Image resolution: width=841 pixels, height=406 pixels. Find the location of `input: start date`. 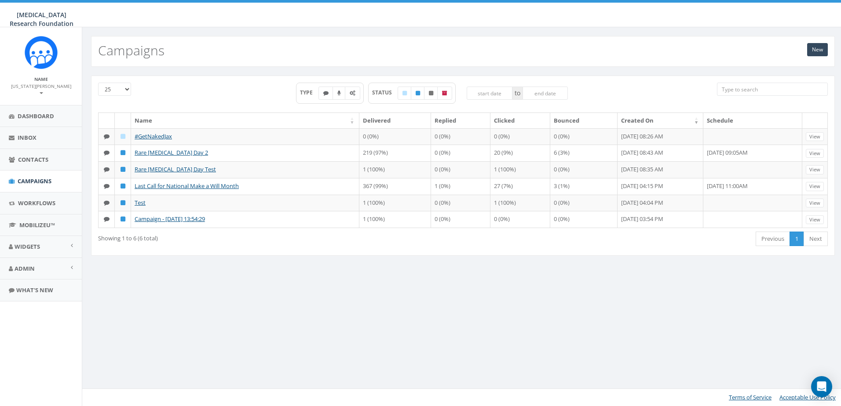

input: start date is located at coordinates (489, 93).